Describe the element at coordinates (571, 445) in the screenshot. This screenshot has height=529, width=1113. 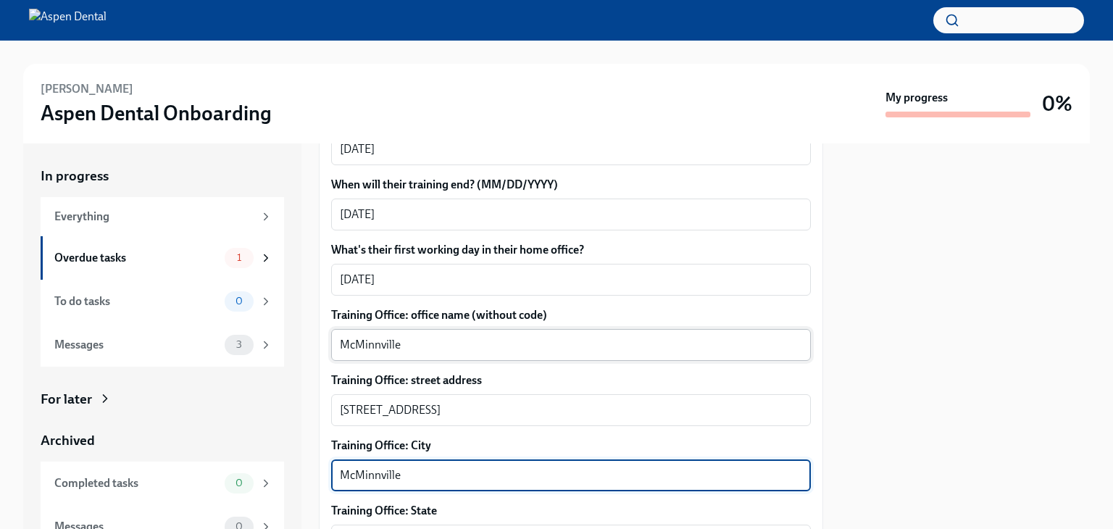
I see `label: Training Office: City` at that location.